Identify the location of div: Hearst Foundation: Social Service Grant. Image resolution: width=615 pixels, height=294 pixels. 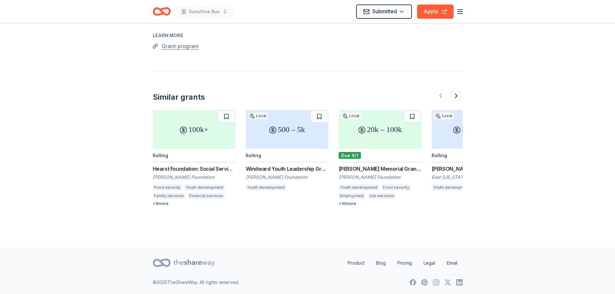
(194, 169).